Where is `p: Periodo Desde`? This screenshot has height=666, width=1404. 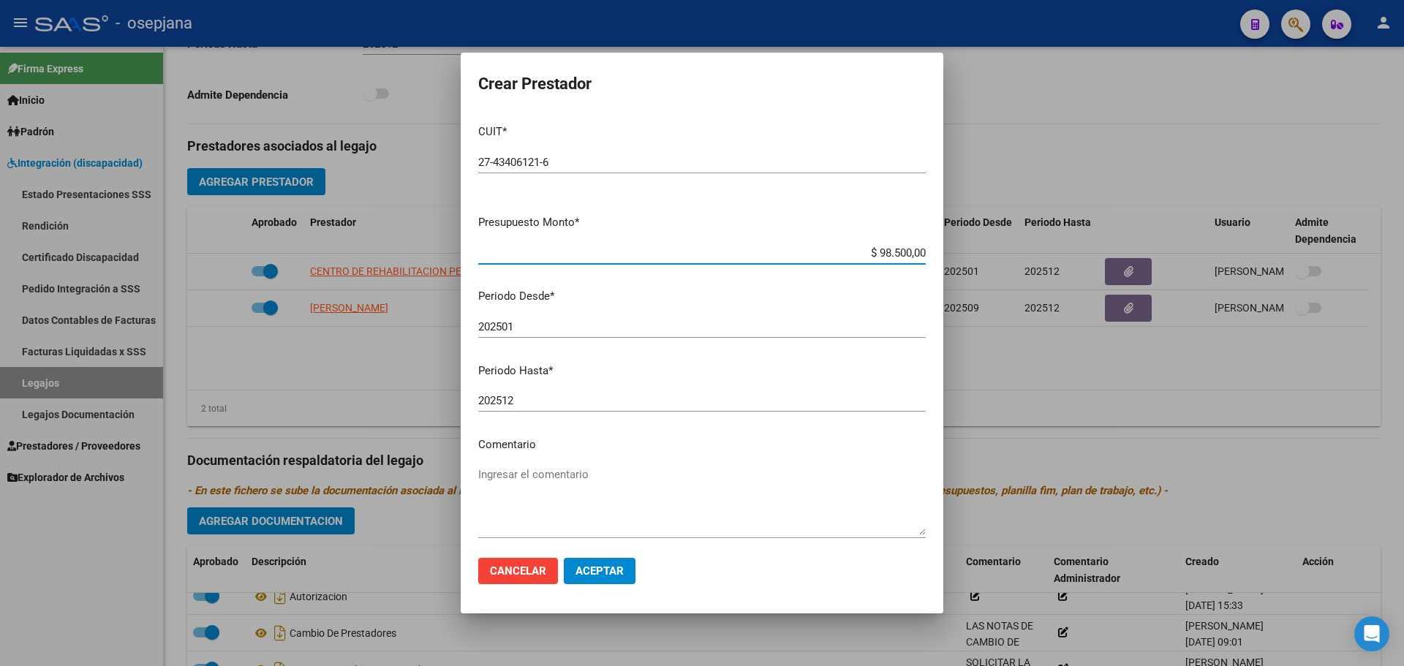 p: Periodo Desde is located at coordinates (702, 296).